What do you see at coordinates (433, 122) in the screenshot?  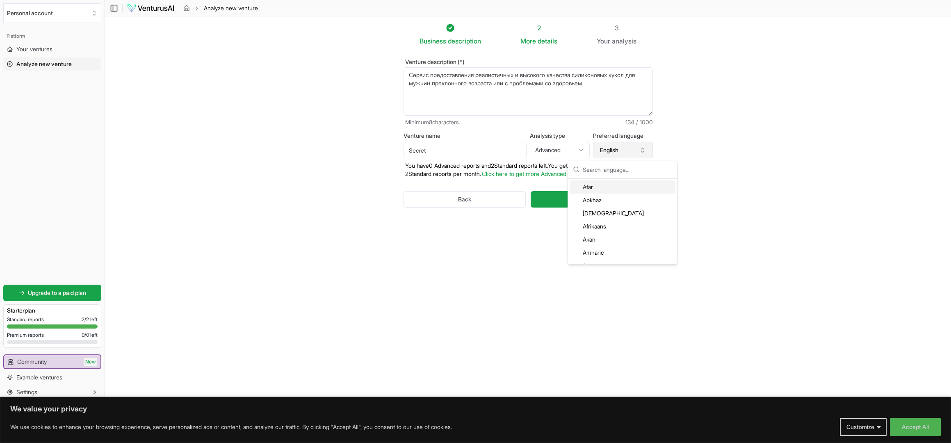 I see `span: Minimum 8 characters.` at bounding box center [433, 122].